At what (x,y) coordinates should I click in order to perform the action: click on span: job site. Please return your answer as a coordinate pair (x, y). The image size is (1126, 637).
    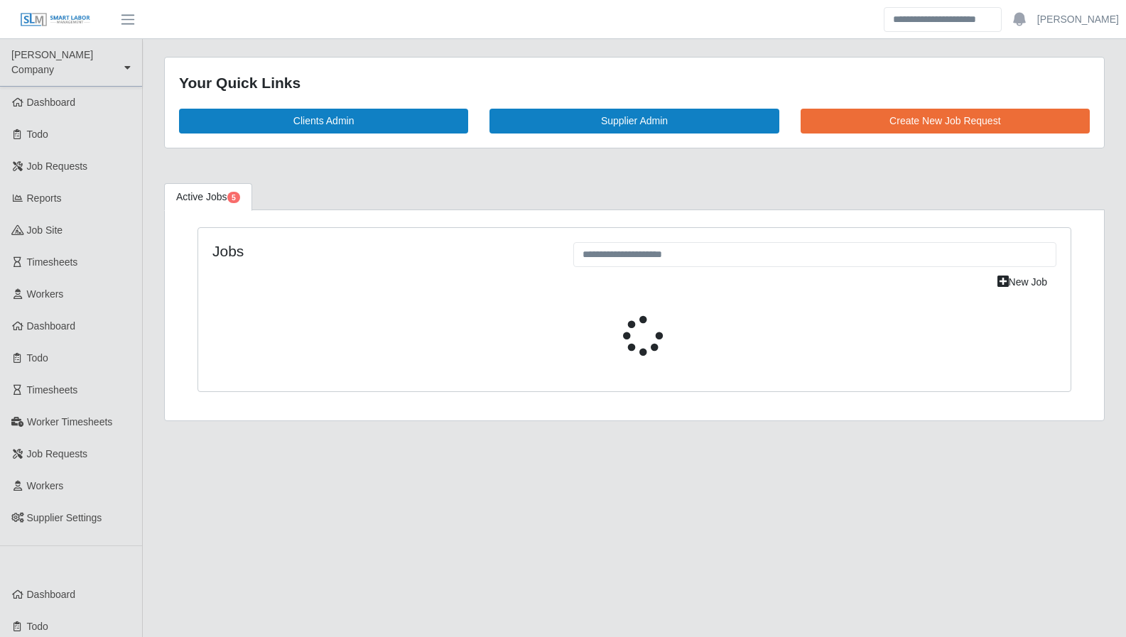
    Looking at the image, I should click on (45, 230).